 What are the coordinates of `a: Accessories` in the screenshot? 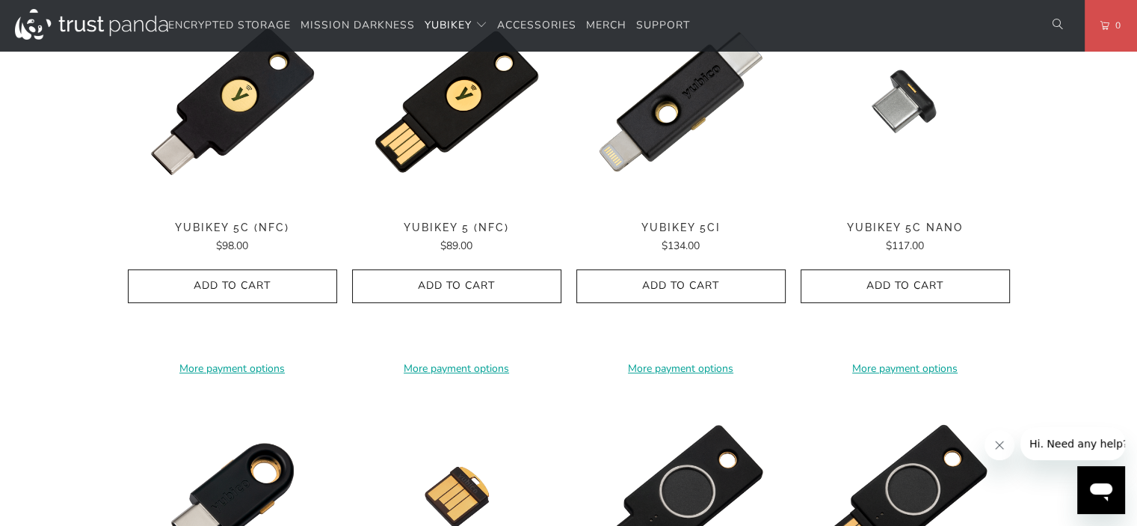 It's located at (537, 25).